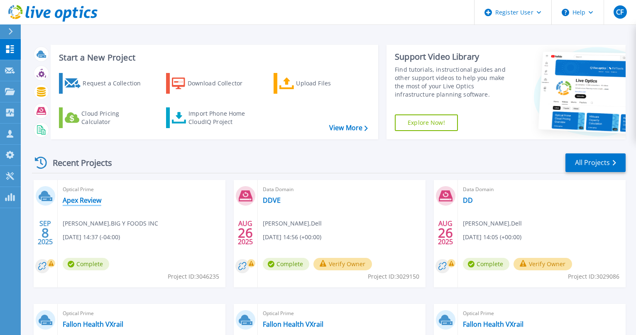  What do you see at coordinates (595, 163) in the screenshot?
I see `a: All Projects` at bounding box center [595, 163].